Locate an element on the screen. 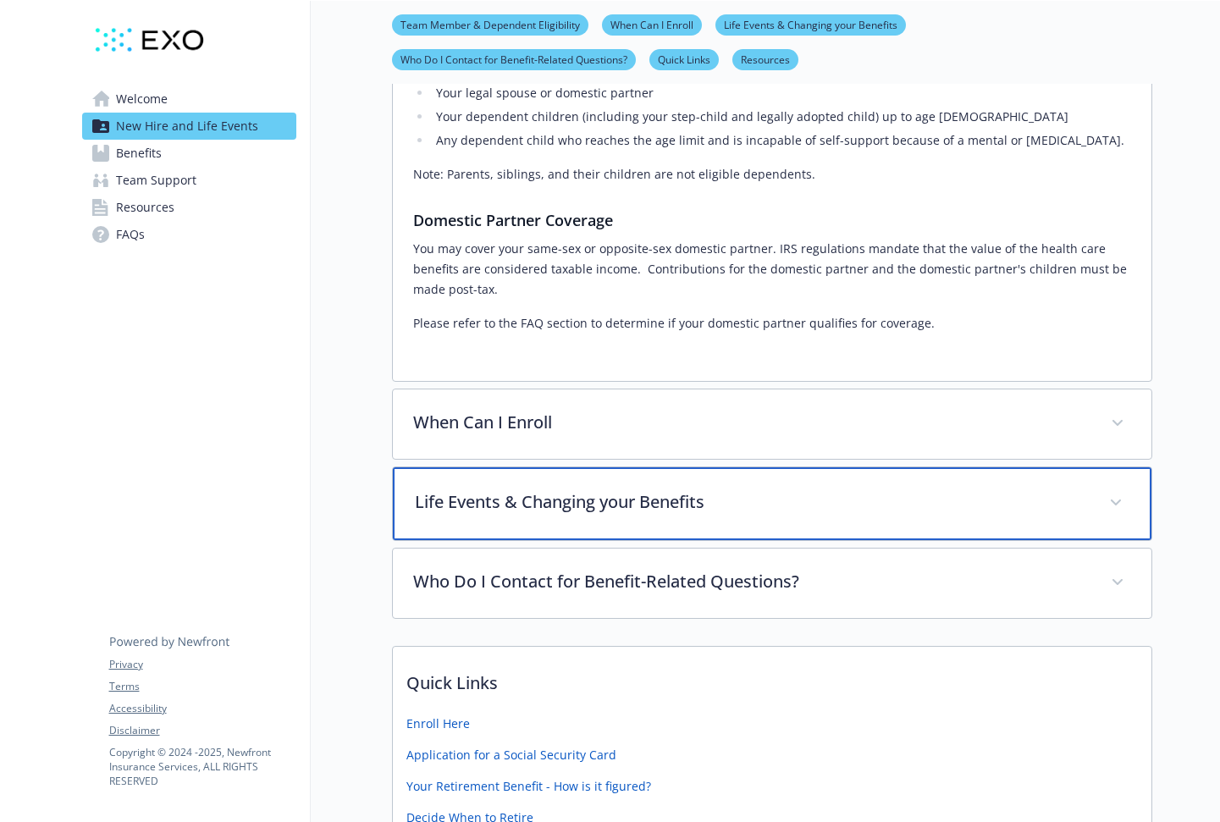 The width and height of the screenshot is (1220, 822). a: Your Retirement Benefit - How is it figured? is located at coordinates (528, 786).